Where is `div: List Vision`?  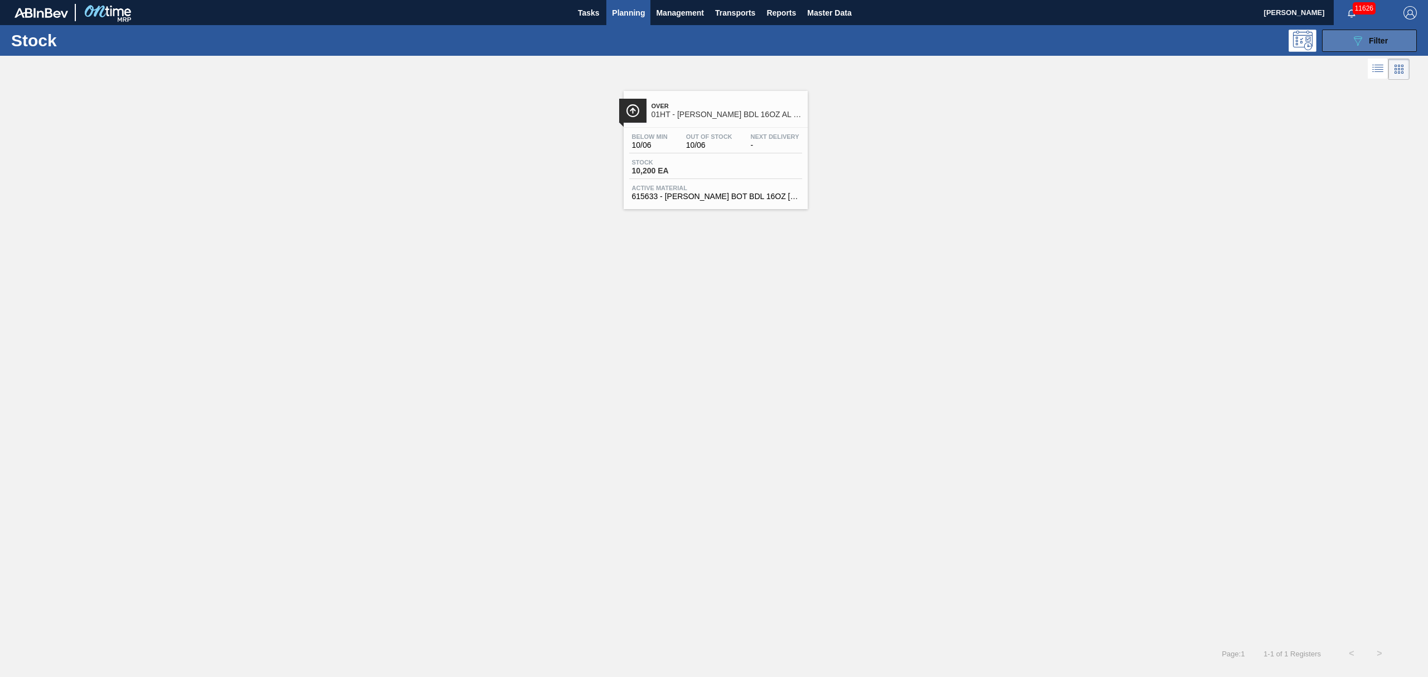 div: List Vision is located at coordinates (1378, 69).